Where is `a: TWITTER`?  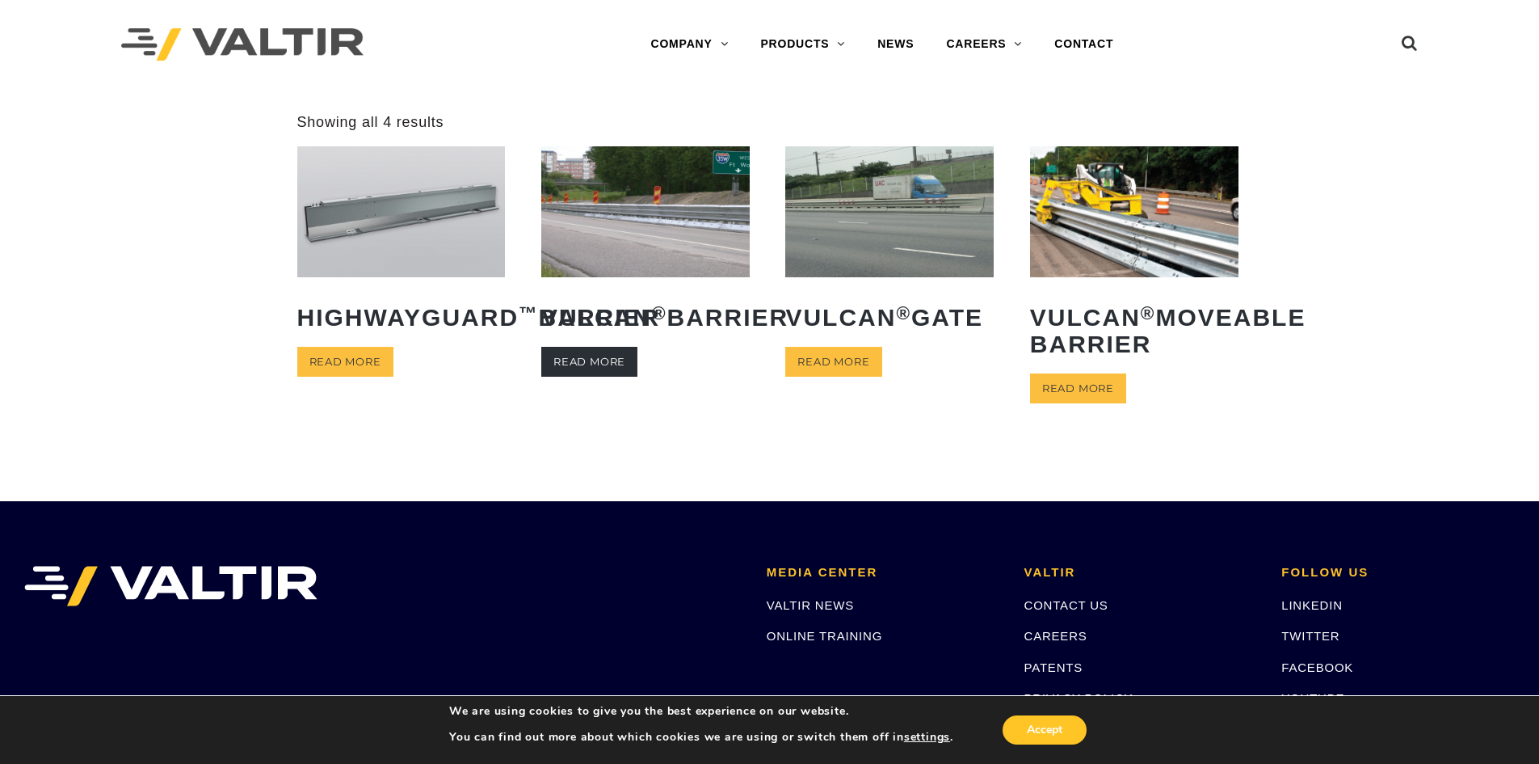
a: TWITTER is located at coordinates (1311, 635).